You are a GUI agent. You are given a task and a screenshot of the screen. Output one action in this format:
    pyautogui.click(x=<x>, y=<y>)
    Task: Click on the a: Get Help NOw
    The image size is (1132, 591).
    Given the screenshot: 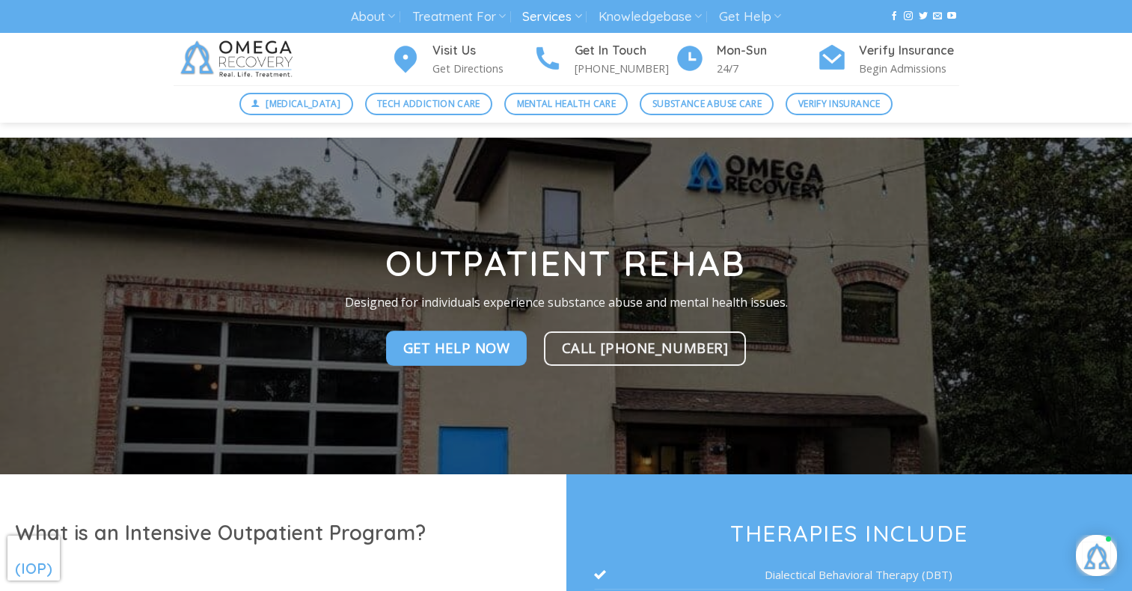 What is the action you would take?
    pyautogui.click(x=456, y=349)
    